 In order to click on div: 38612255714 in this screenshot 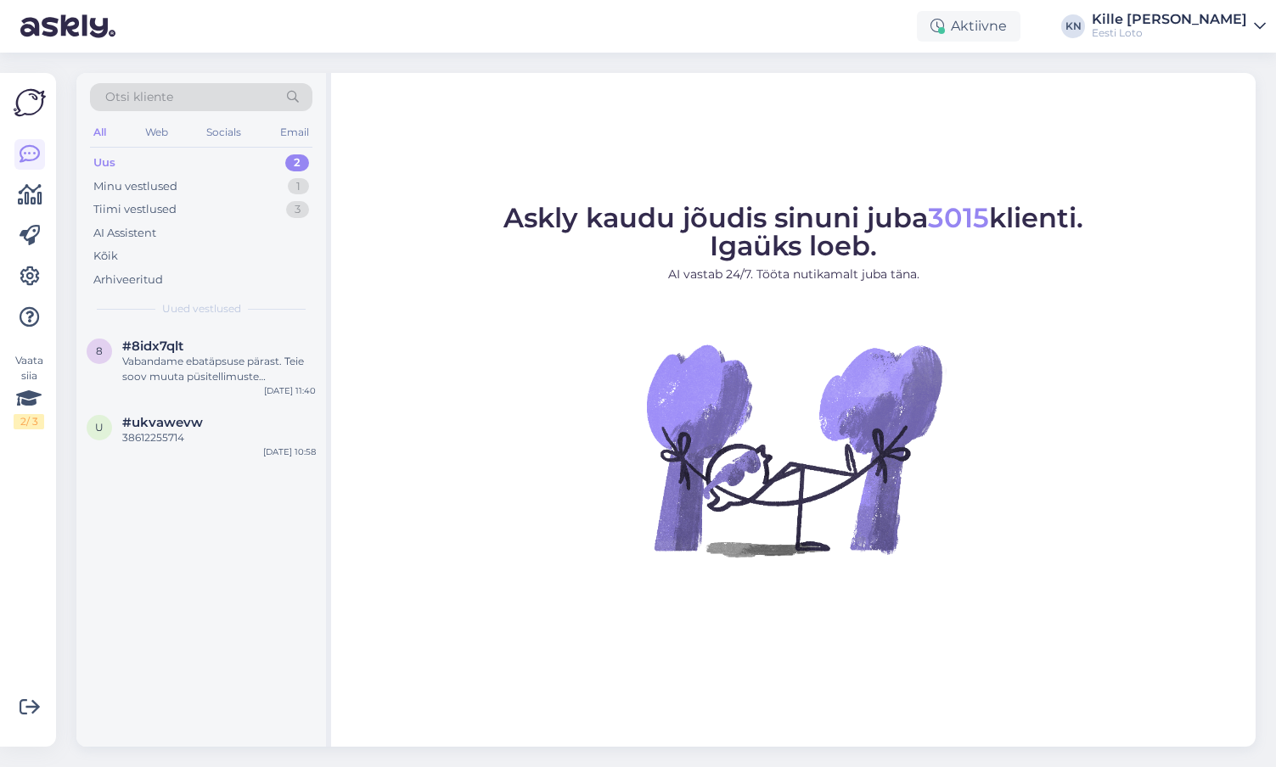, I will do `click(219, 438)`.